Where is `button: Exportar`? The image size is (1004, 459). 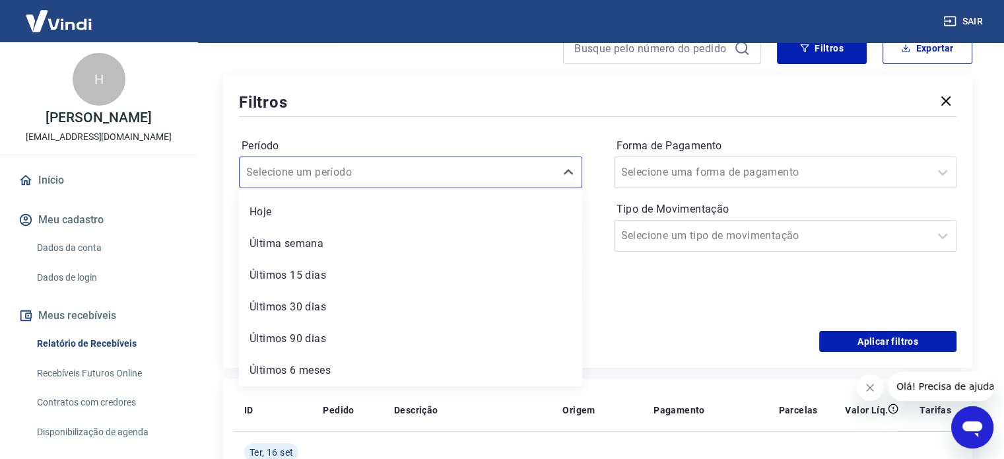 button: Exportar is located at coordinates (928, 48).